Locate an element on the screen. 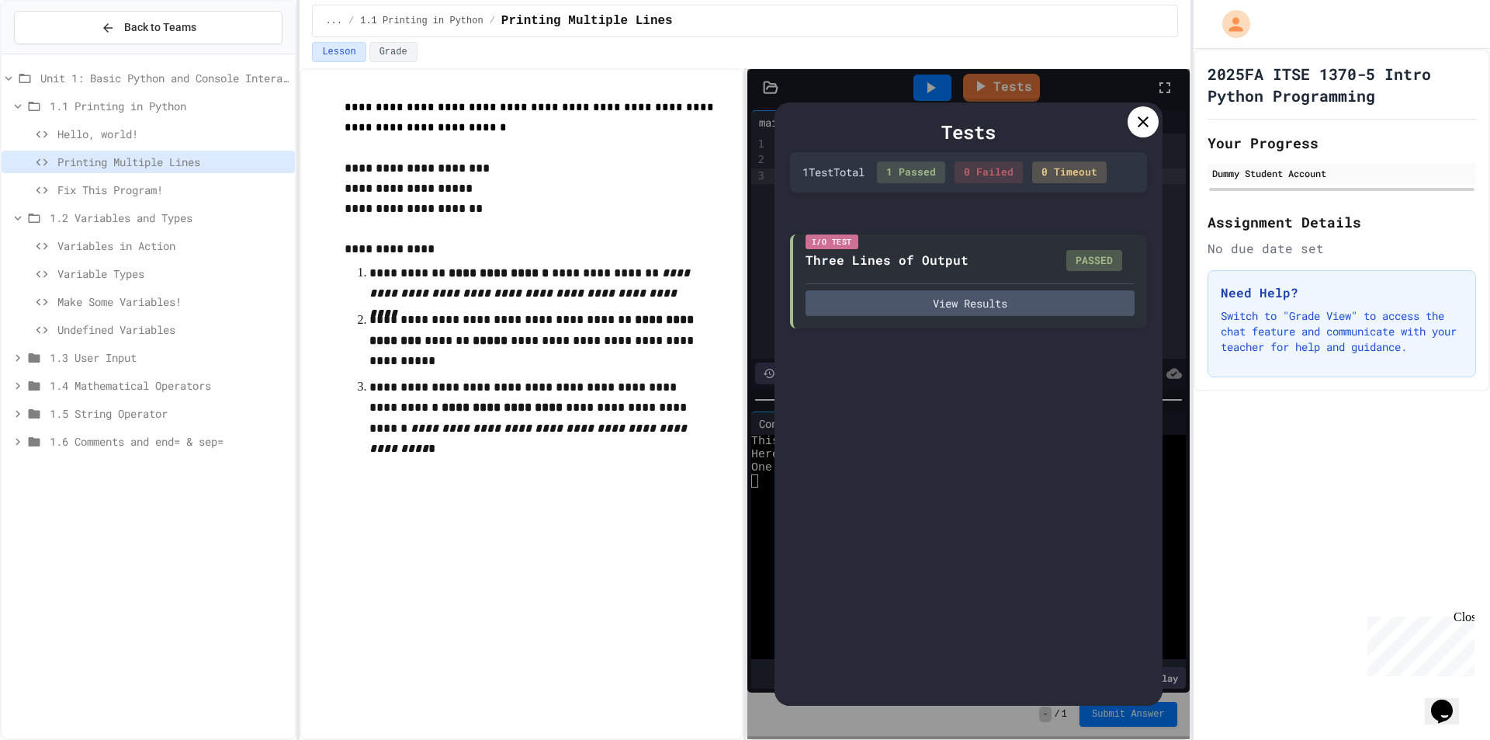 The height and width of the screenshot is (740, 1490). div: PASSED is located at coordinates (1094, 261).